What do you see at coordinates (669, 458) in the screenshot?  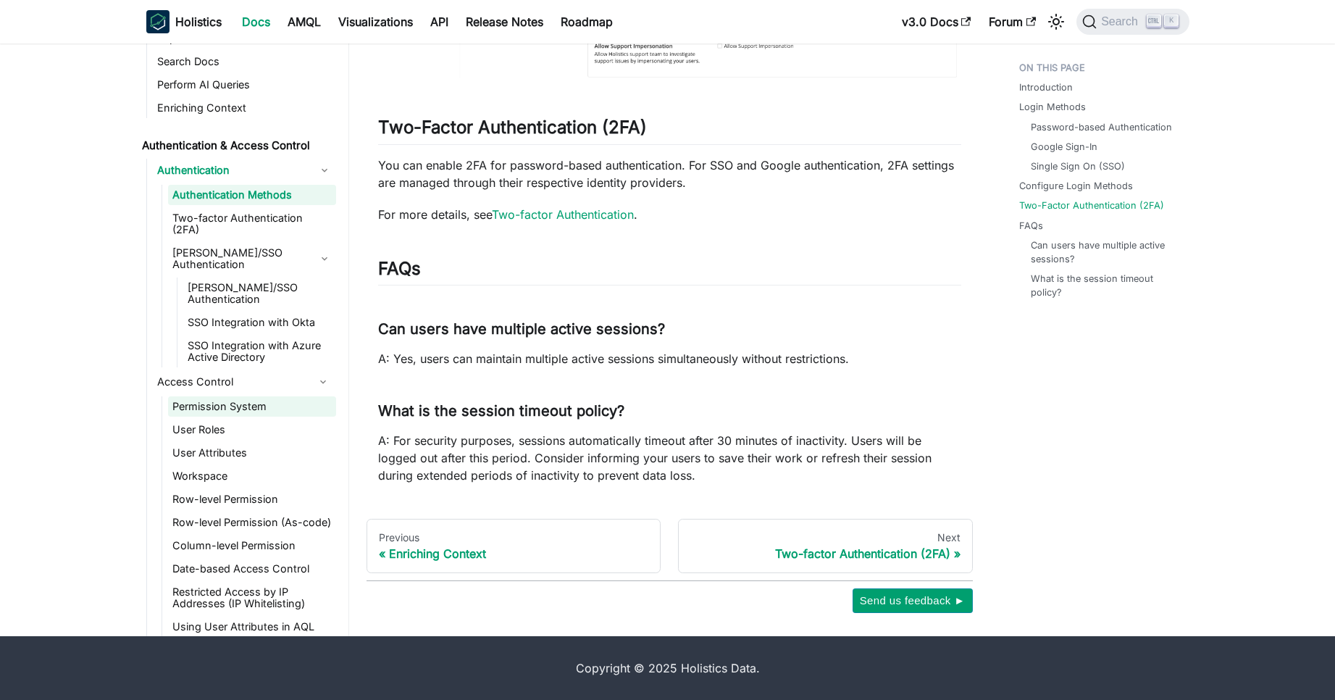 I see `p: A: For security purposes, sessions automatically timeout after 30 minutes of inactivity. Users wi...` at bounding box center [669, 458].